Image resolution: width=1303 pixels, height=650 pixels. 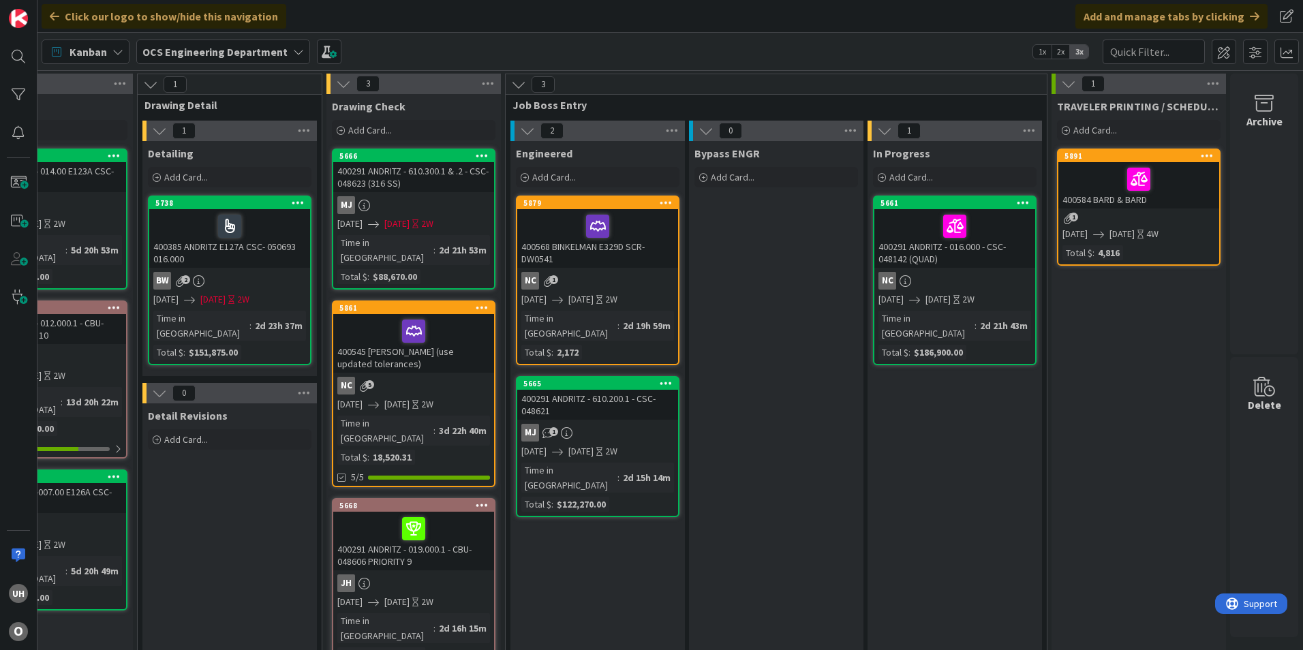 I want to click on div: BW, so click(x=162, y=281).